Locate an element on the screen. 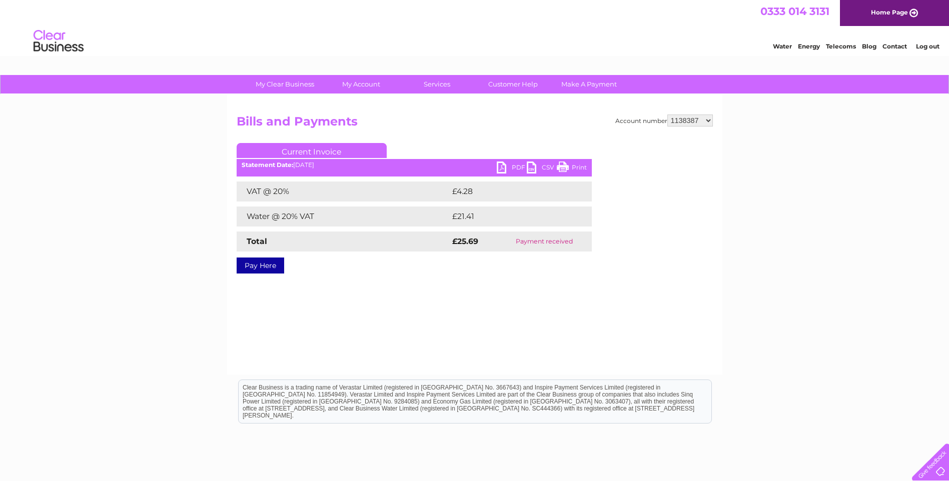 The image size is (949, 481). a: Log out is located at coordinates (927, 46).